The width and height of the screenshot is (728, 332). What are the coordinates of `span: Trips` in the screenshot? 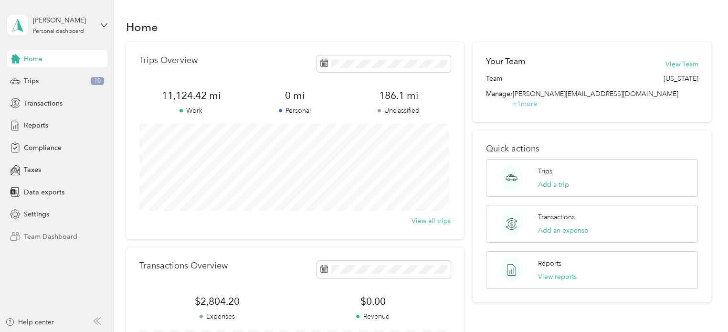 It's located at (31, 81).